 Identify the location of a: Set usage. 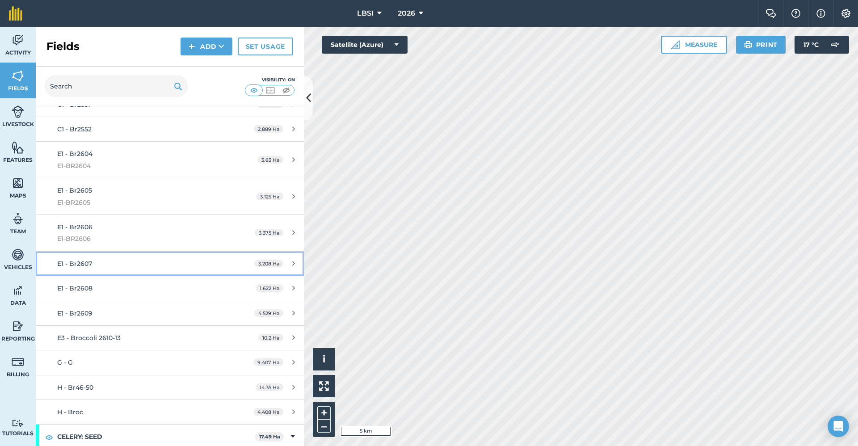
(266, 46).